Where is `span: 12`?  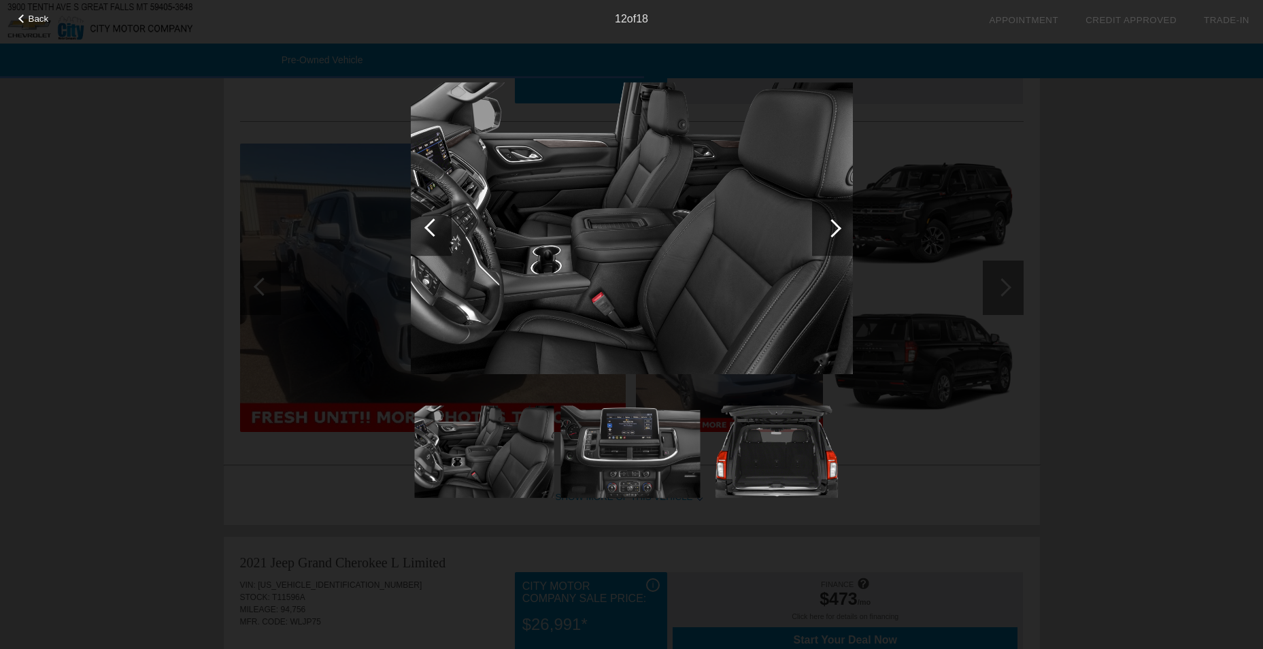
span: 12 is located at coordinates (621, 18).